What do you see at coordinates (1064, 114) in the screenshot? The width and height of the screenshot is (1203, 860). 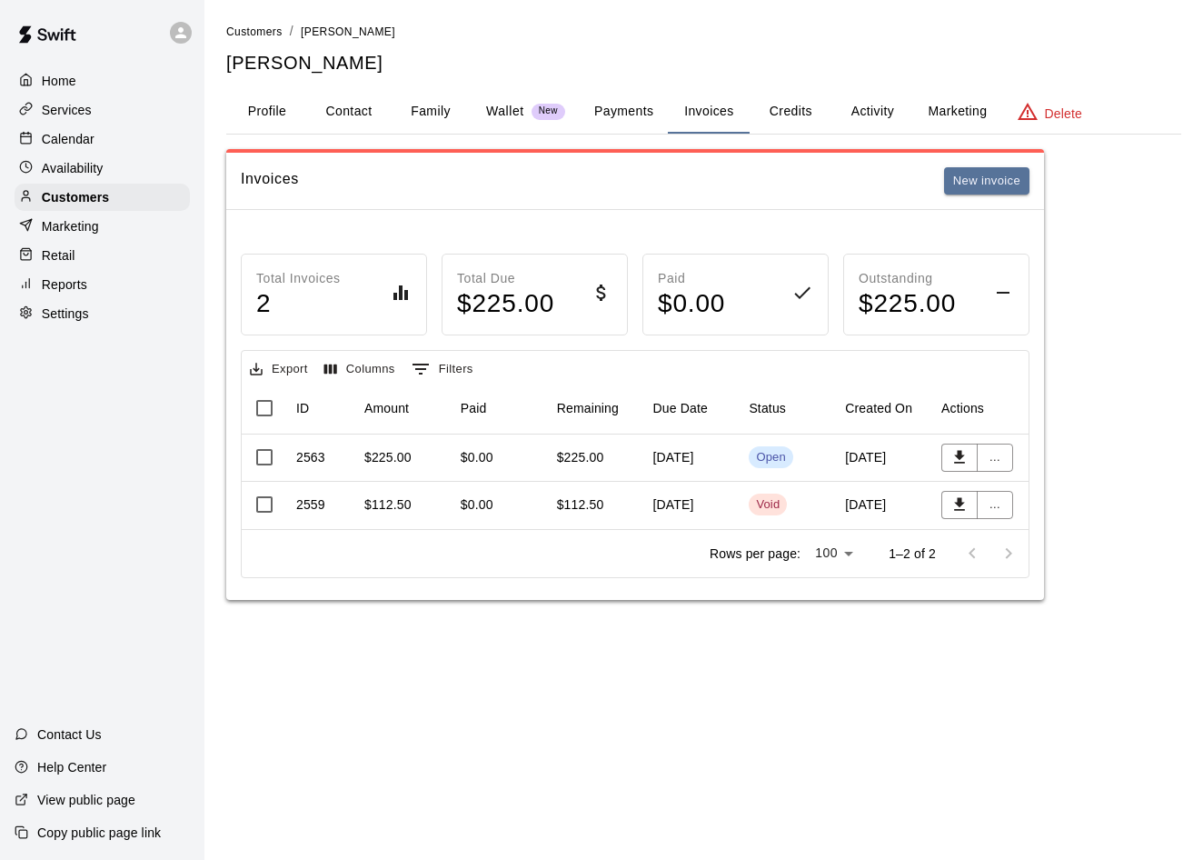 I see `p: Delete` at bounding box center [1064, 114].